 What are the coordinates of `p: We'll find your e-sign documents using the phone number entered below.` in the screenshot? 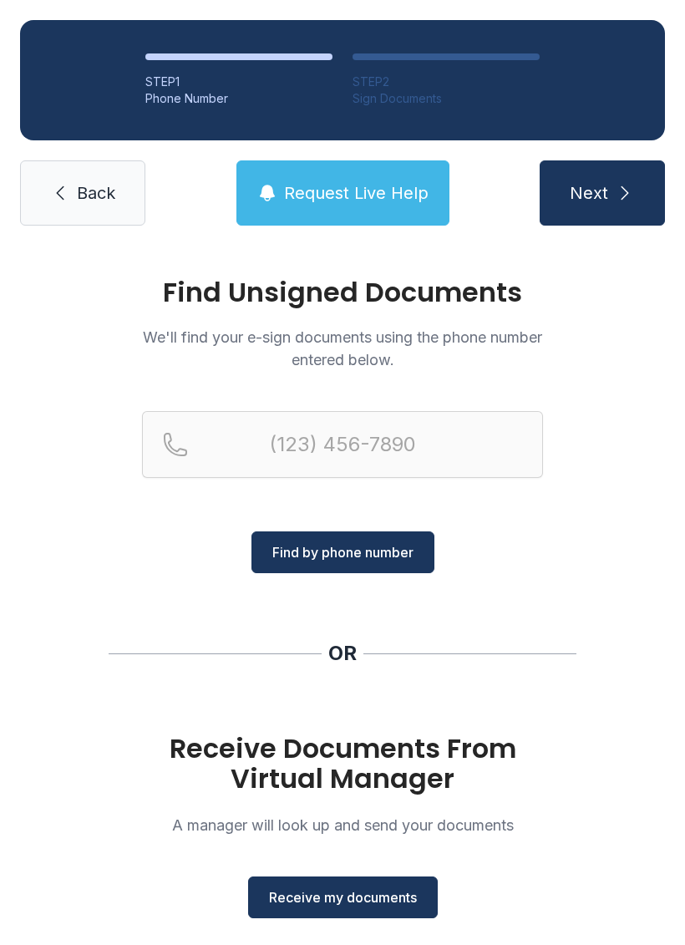 It's located at (343, 348).